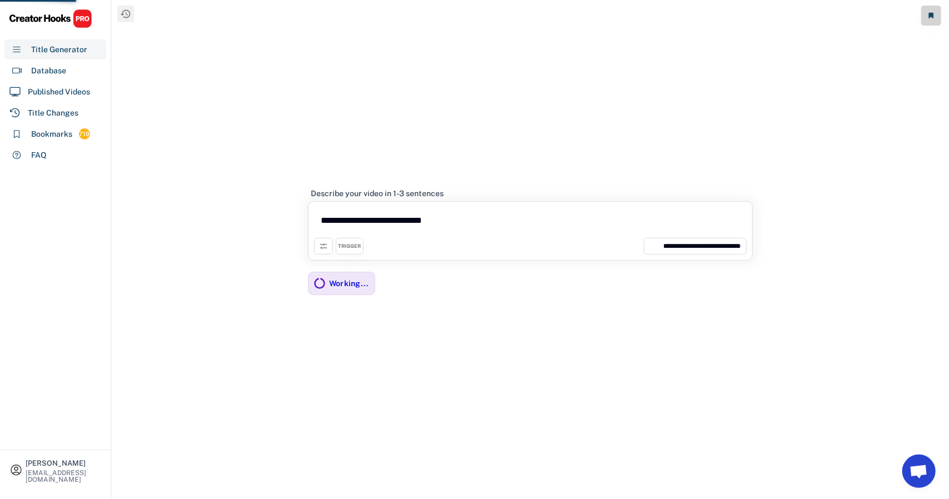  I want to click on div: FAQ, so click(39, 155).